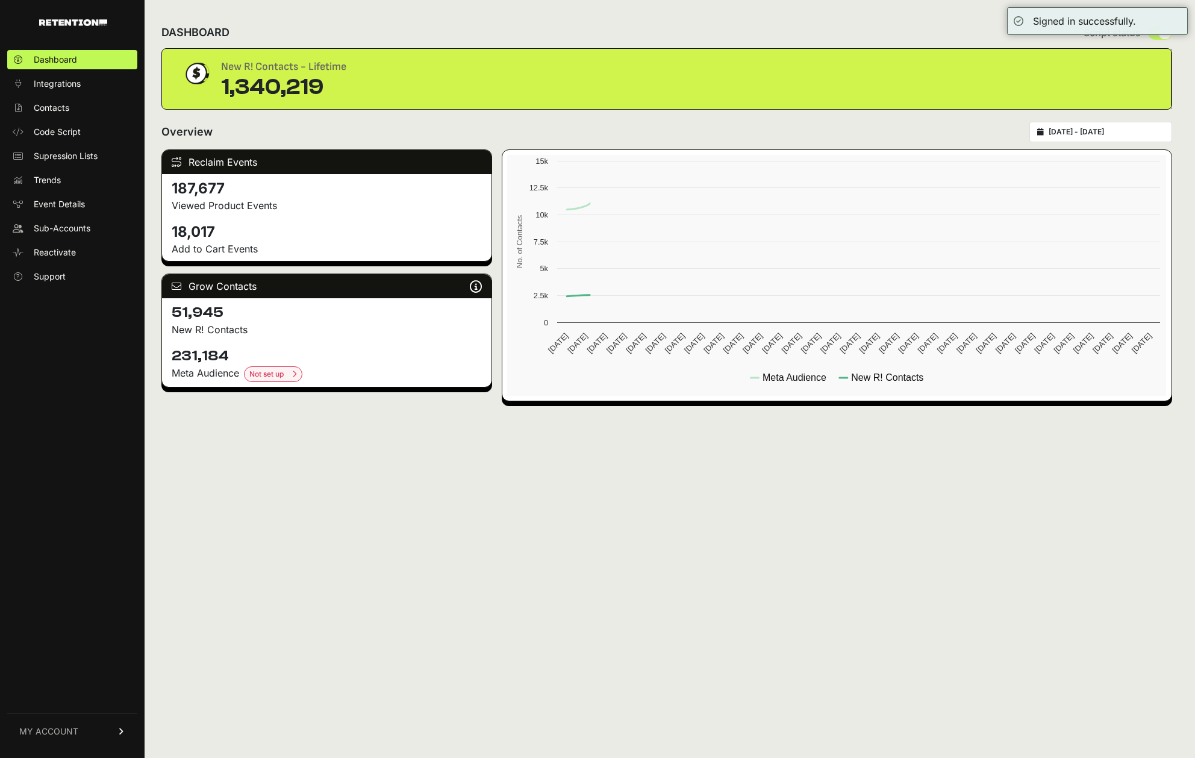  I want to click on a: Dashboard, so click(72, 60).